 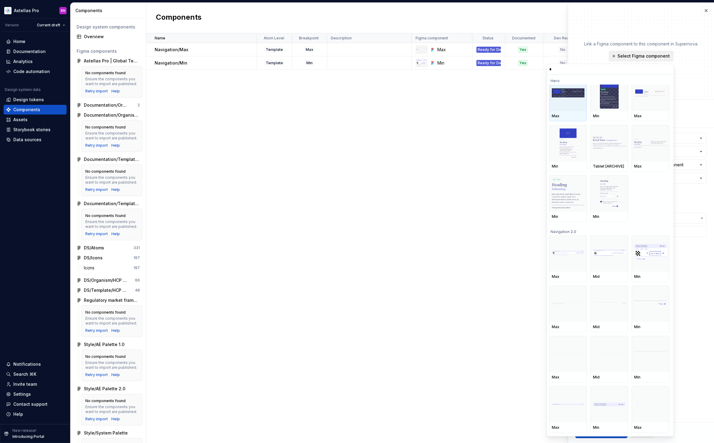 I want to click on div: Hero, so click(x=610, y=80).